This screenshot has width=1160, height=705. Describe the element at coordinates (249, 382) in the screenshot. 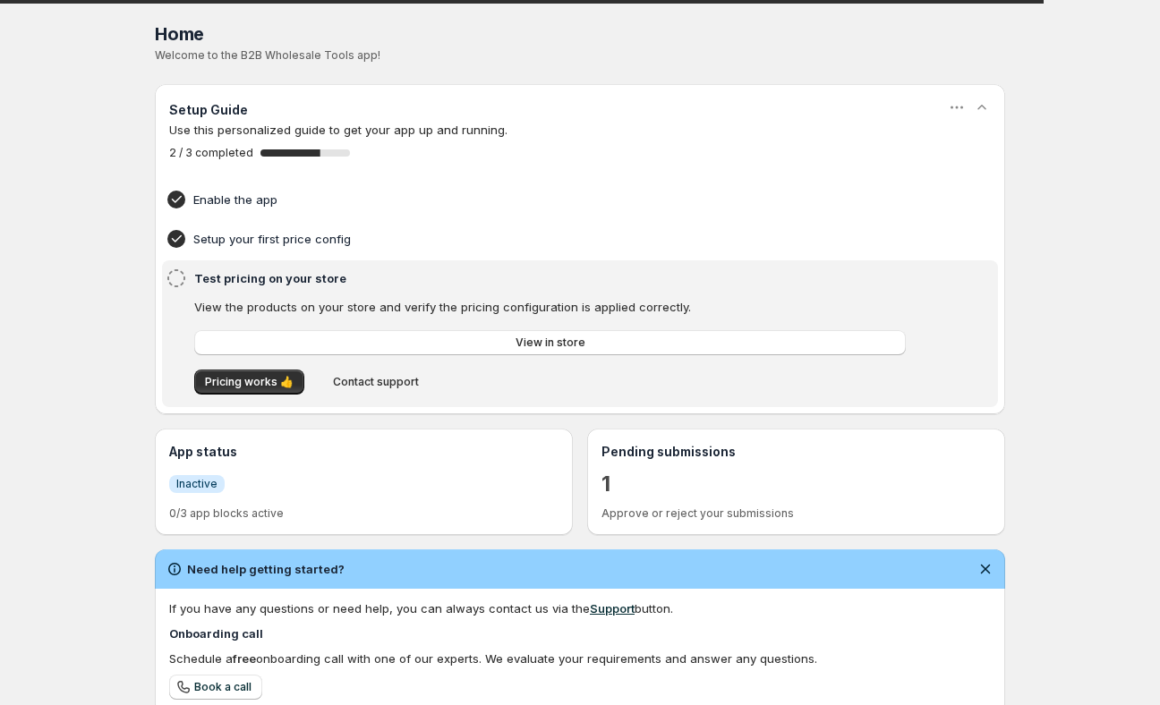

I see `span: Pricing works 👍` at that location.